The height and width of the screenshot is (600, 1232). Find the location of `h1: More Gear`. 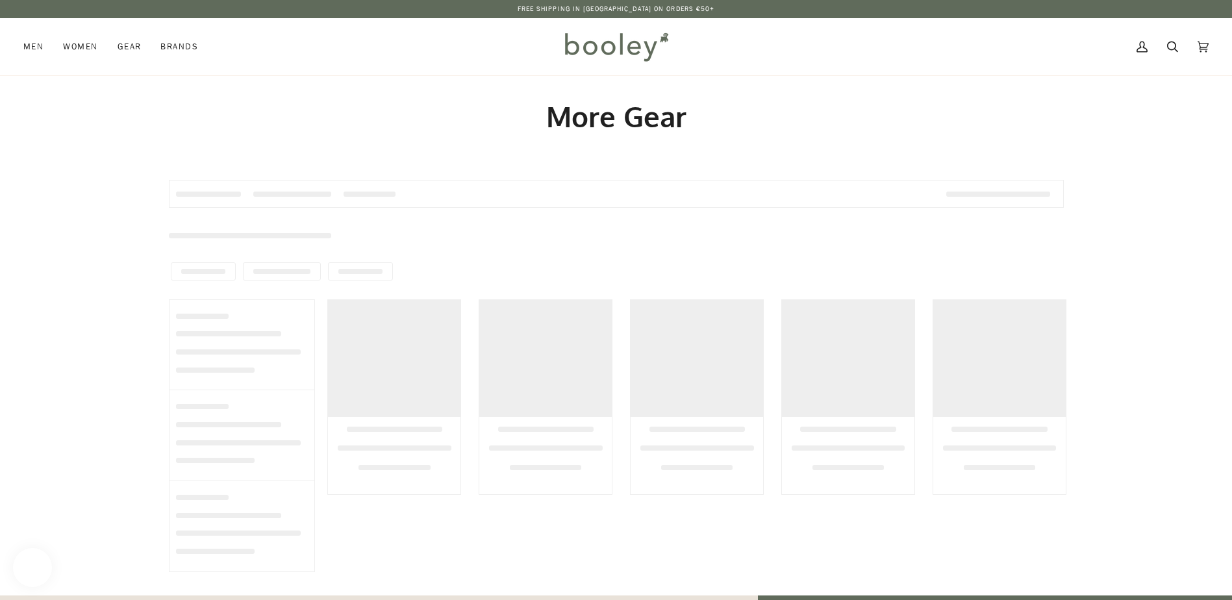

h1: More Gear is located at coordinates (617, 116).